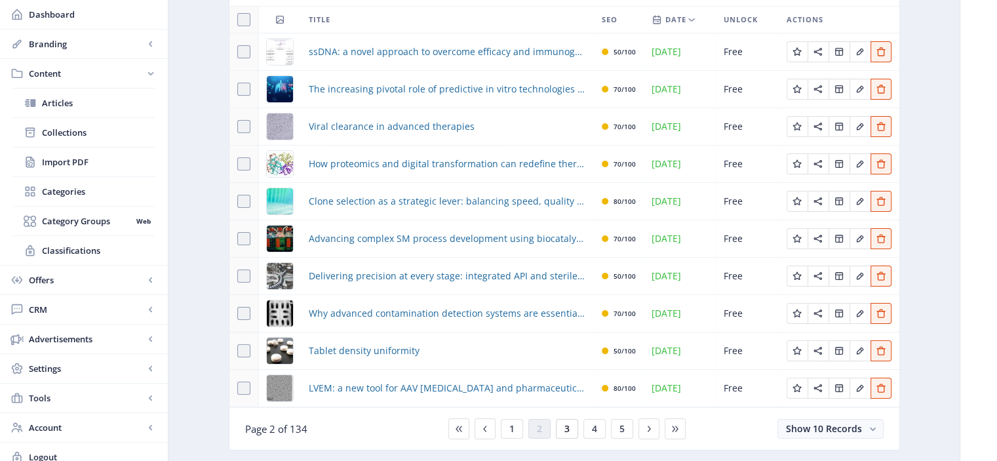  What do you see at coordinates (830, 429) in the screenshot?
I see `button: Show 10 Records` at bounding box center [830, 429].